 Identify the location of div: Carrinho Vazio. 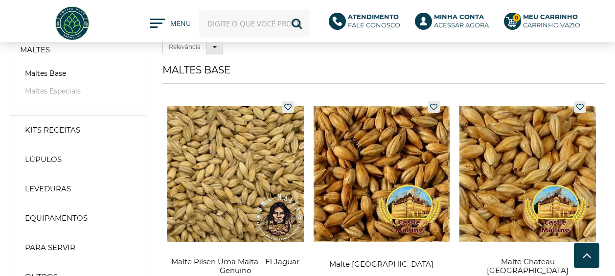
(551, 25).